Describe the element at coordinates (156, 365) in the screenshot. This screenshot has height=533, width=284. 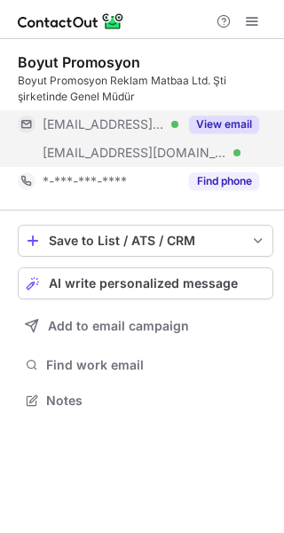
I see `span: Find work email` at that location.